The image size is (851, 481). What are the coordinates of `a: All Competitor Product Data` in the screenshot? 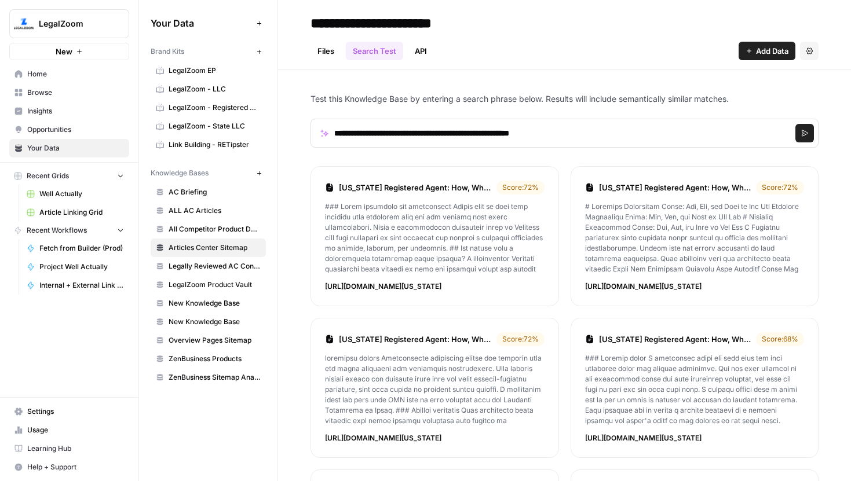 It's located at (208, 229).